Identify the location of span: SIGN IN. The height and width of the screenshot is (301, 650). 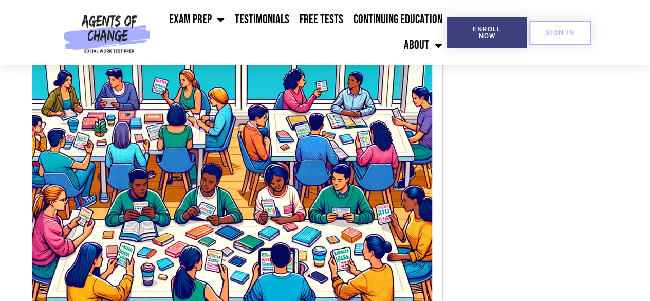
(560, 32).